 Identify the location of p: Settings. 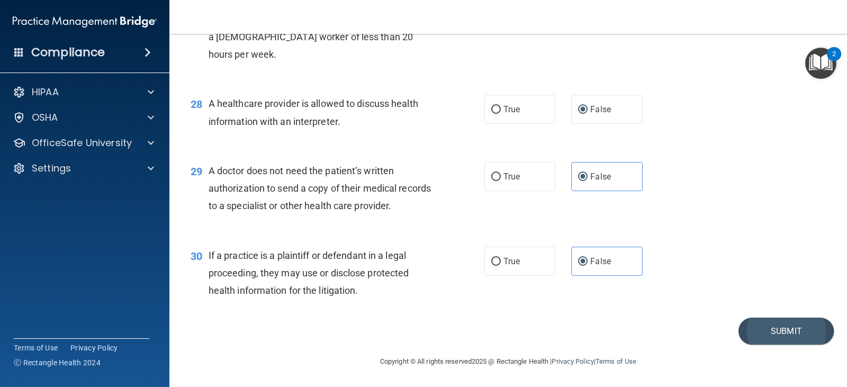
(51, 168).